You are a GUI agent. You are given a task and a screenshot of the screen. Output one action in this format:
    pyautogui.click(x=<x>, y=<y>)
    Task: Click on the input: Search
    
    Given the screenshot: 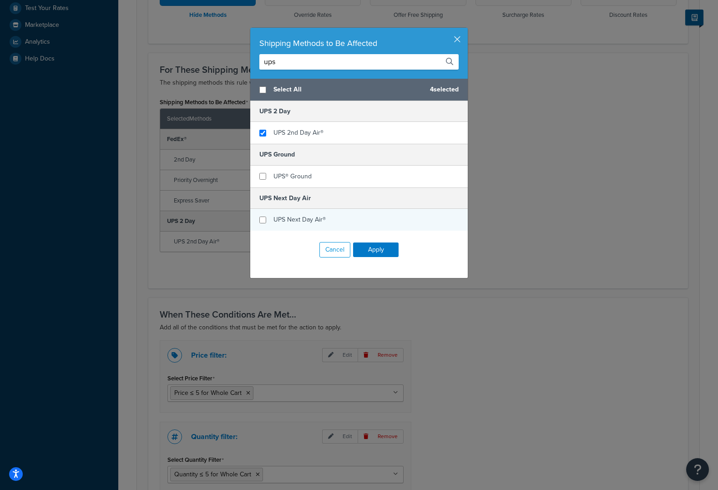 What is the action you would take?
    pyautogui.click(x=359, y=62)
    